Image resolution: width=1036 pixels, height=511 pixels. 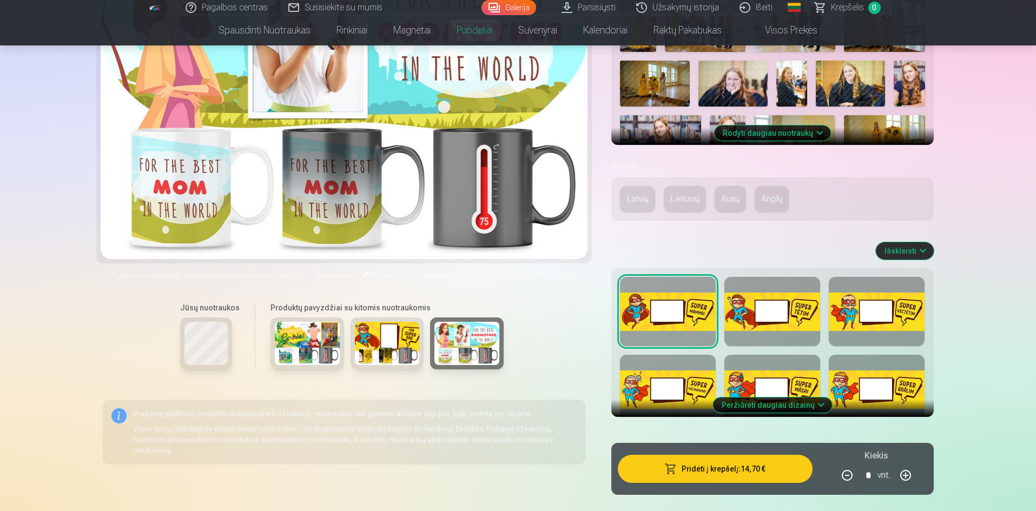 What do you see at coordinates (875, 8) in the screenshot?
I see `span: 0` at bounding box center [875, 8].